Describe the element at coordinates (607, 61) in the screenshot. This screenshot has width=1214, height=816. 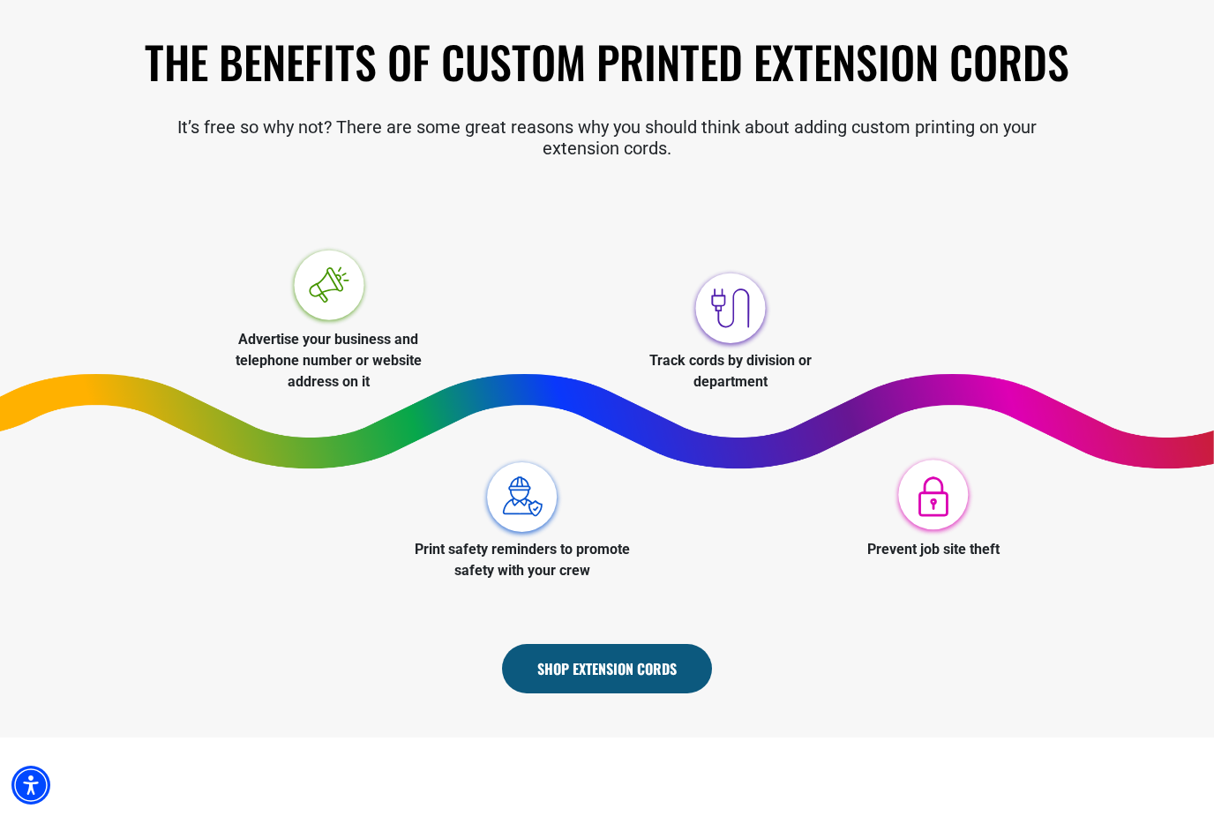
I see `h2: The Benefits of Custom Printed Extension Cords` at that location.